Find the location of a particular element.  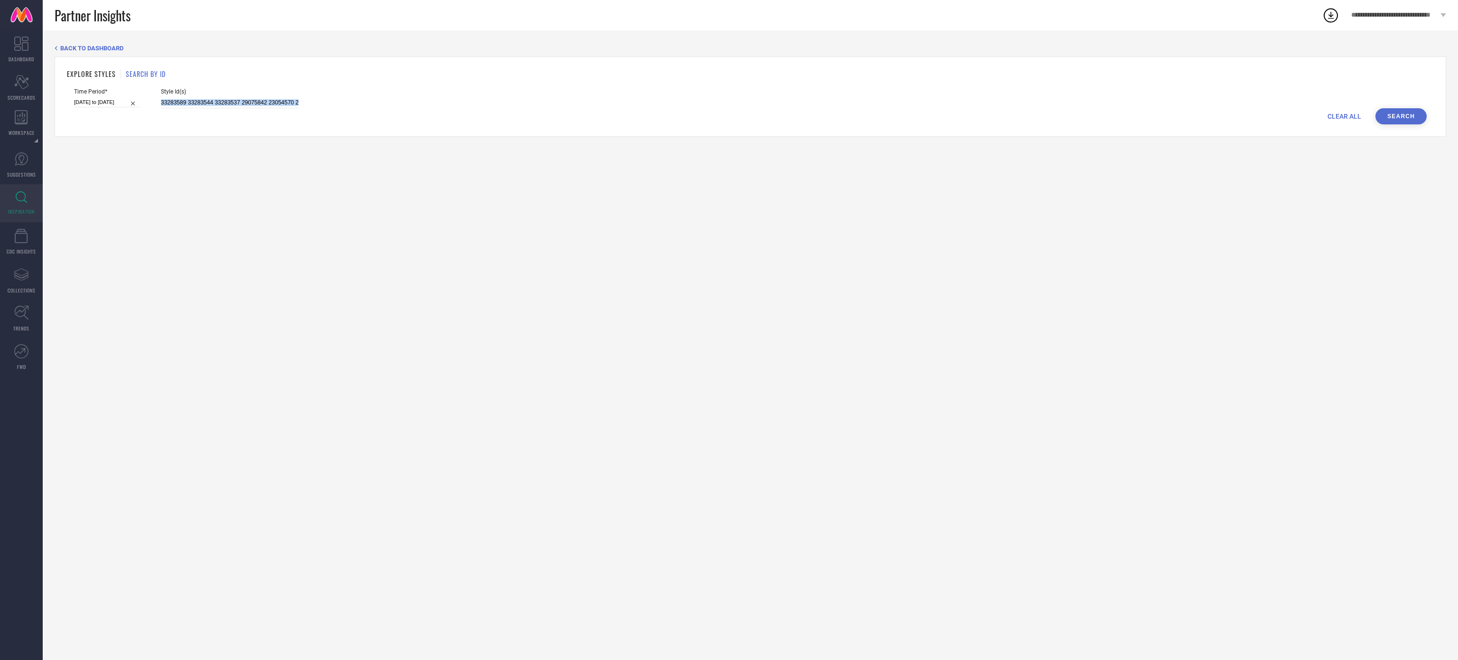

h1: EXPLORE STYLES is located at coordinates (91, 74).